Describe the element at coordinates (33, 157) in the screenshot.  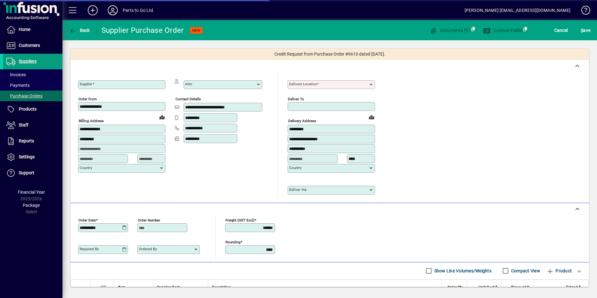
I see `a: Settings` at that location.